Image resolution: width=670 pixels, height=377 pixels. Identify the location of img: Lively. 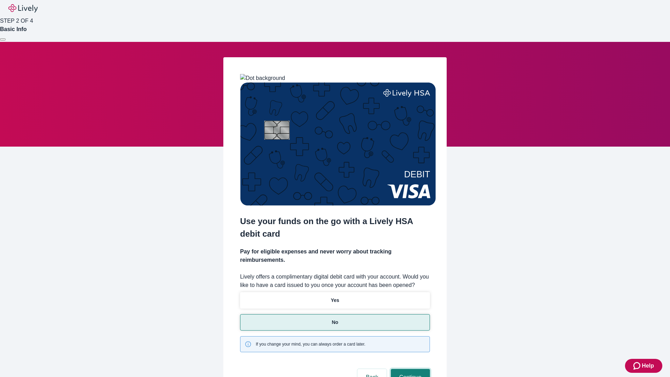
(23, 8).